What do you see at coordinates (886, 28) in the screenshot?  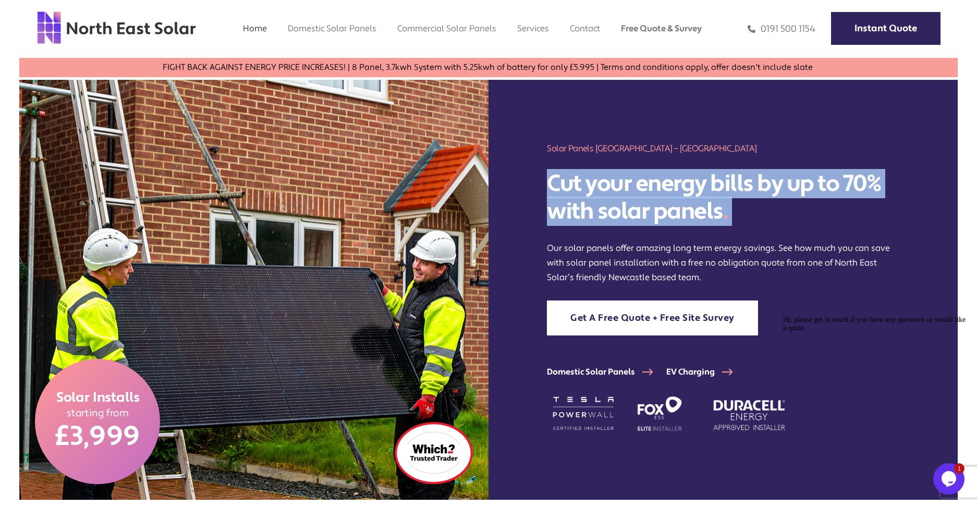 I see `a: Instant Quote` at bounding box center [886, 28].